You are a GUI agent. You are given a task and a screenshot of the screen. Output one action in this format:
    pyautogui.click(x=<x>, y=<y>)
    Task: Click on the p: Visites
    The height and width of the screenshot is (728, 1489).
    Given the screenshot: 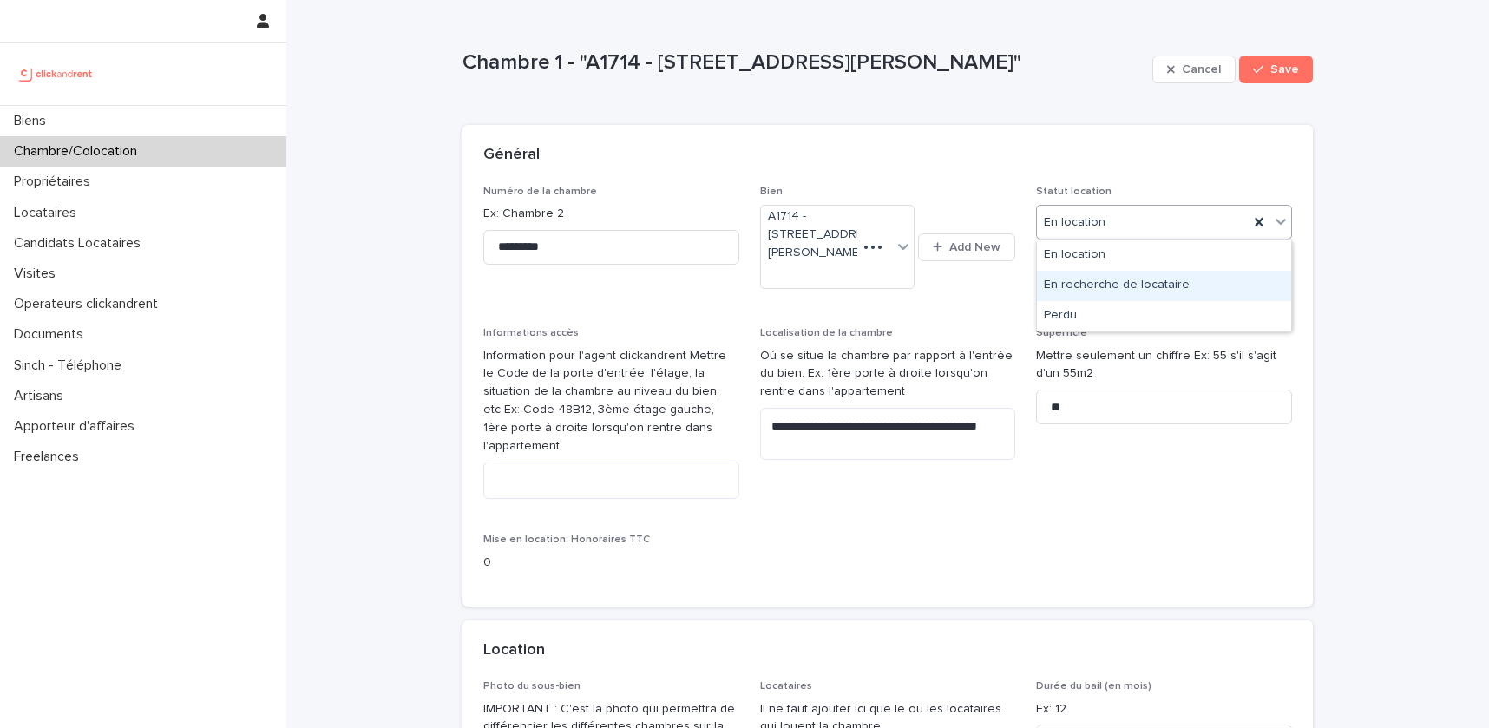 What is the action you would take?
    pyautogui.click(x=38, y=273)
    